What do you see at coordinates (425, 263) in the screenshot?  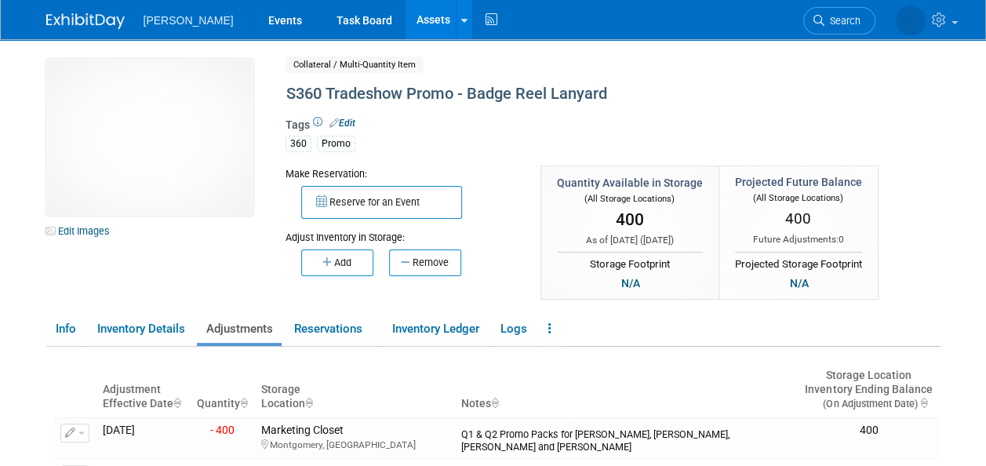 I see `button: Remove` at bounding box center [425, 263].